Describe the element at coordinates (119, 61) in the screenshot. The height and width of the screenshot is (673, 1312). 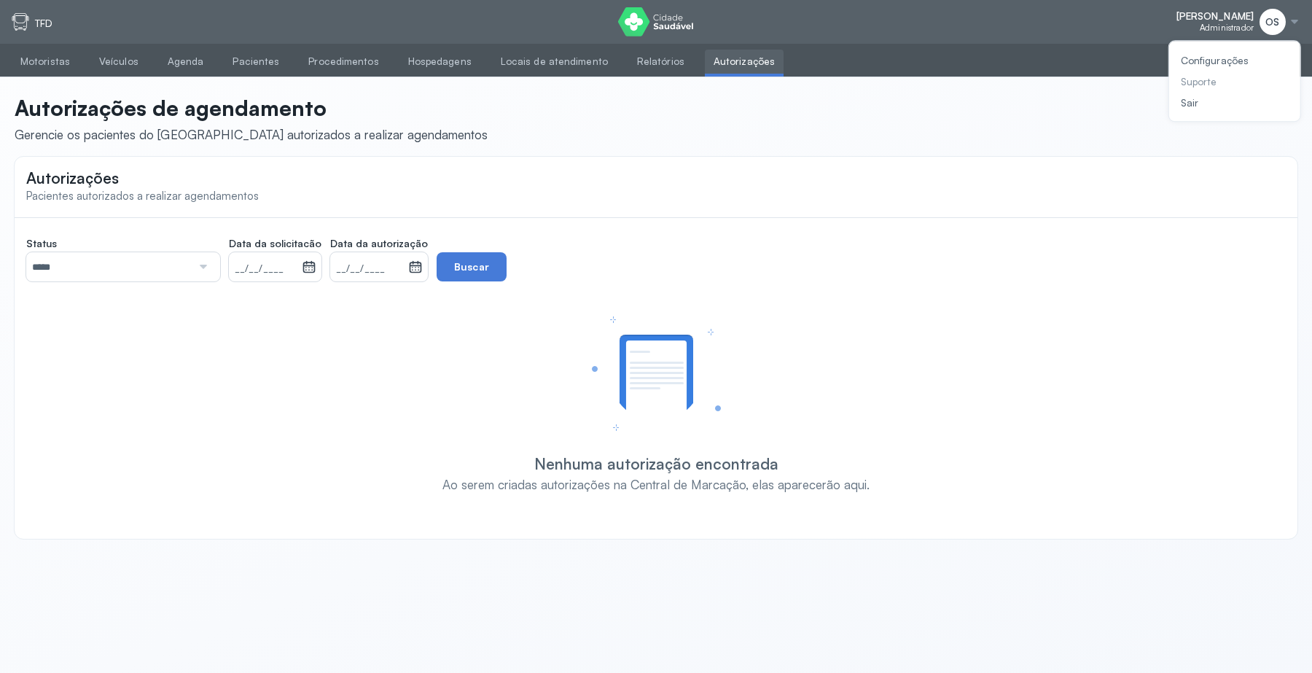
I see `a: Veículos` at that location.